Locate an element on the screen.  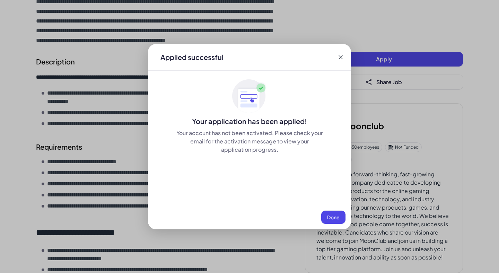
span: Done is located at coordinates (334, 217).